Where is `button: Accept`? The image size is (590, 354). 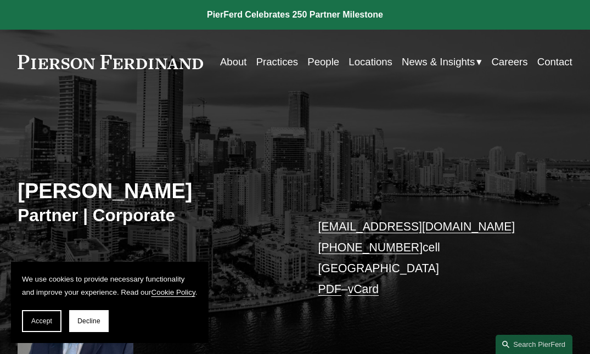 button: Accept is located at coordinates (42, 321).